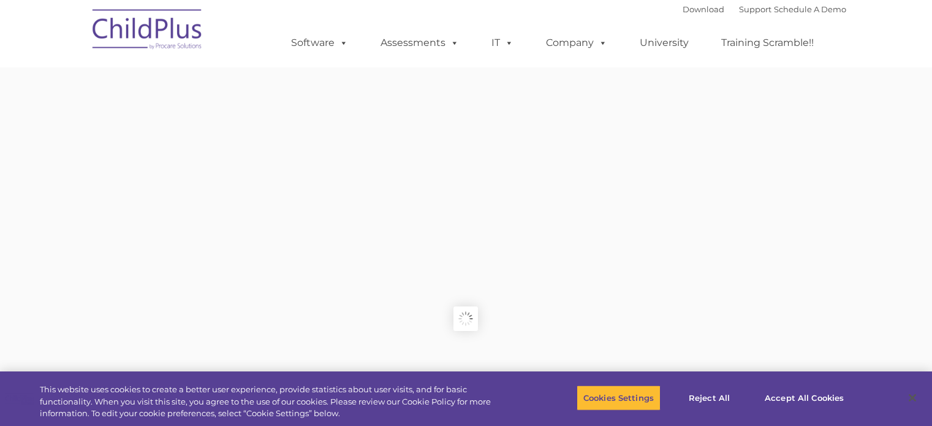 Image resolution: width=932 pixels, height=426 pixels. What do you see at coordinates (319, 43) in the screenshot?
I see `a: Software` at bounding box center [319, 43].